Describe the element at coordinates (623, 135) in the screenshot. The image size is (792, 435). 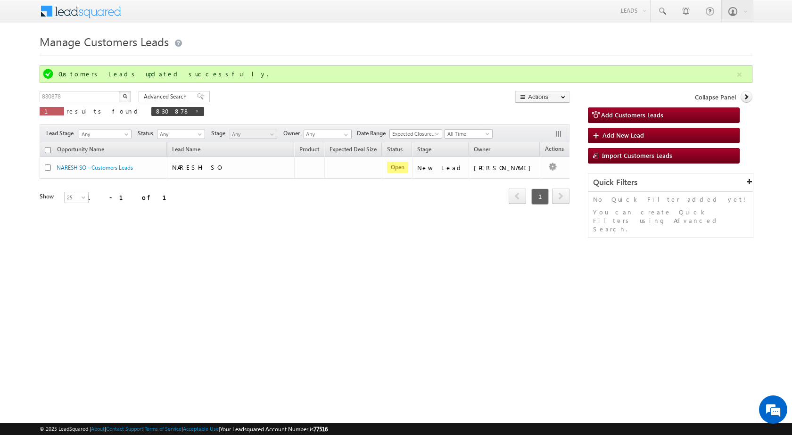
I see `span: Add New Lead` at that location.